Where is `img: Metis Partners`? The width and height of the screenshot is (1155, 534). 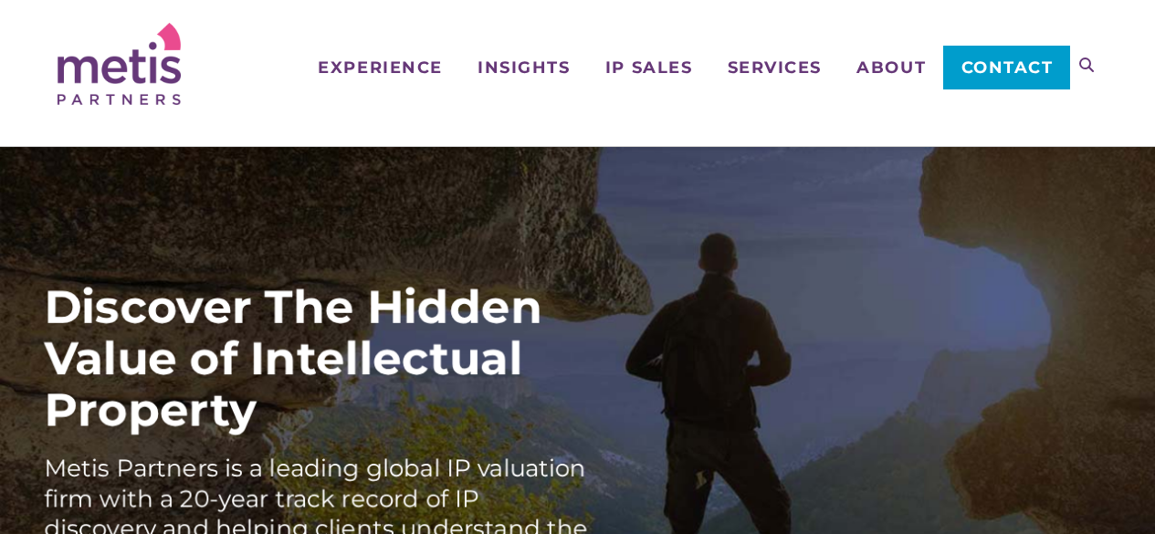 img: Metis Partners is located at coordinates (119, 64).